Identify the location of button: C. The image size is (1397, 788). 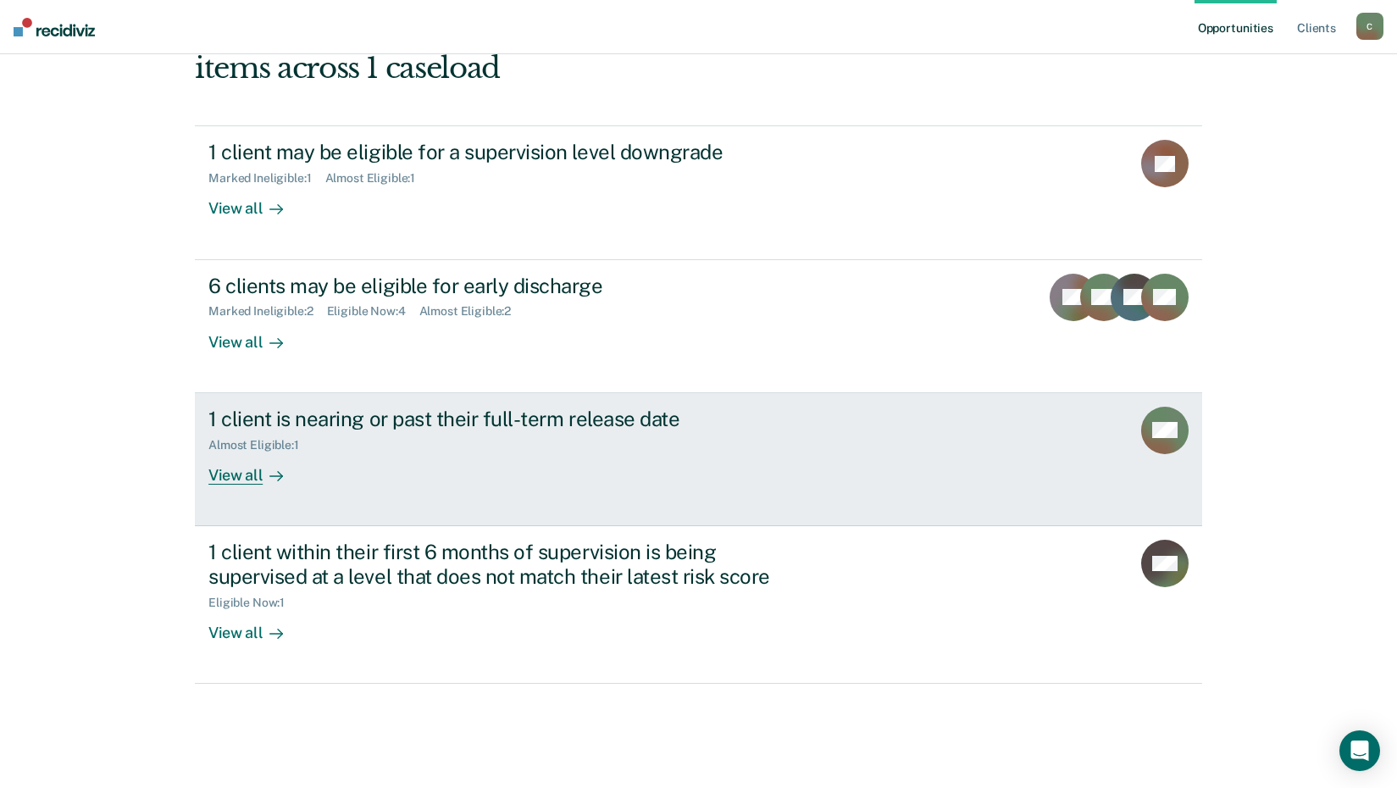
(1370, 26).